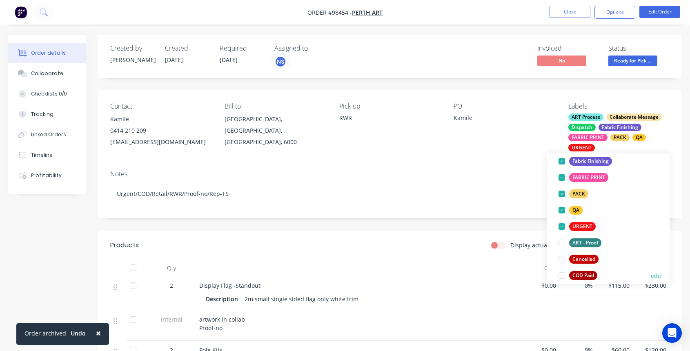 Image resolution: width=690 pixels, height=351 pixels. Describe the element at coordinates (633, 60) in the screenshot. I see `span: Ready for Pick ...` at that location.